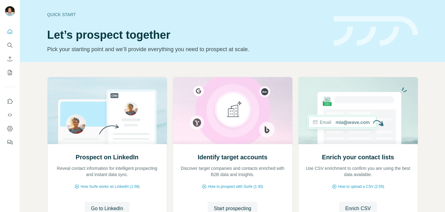 The width and height of the screenshot is (445, 212). Describe the element at coordinates (376, 31) in the screenshot. I see `img: banner` at that location.